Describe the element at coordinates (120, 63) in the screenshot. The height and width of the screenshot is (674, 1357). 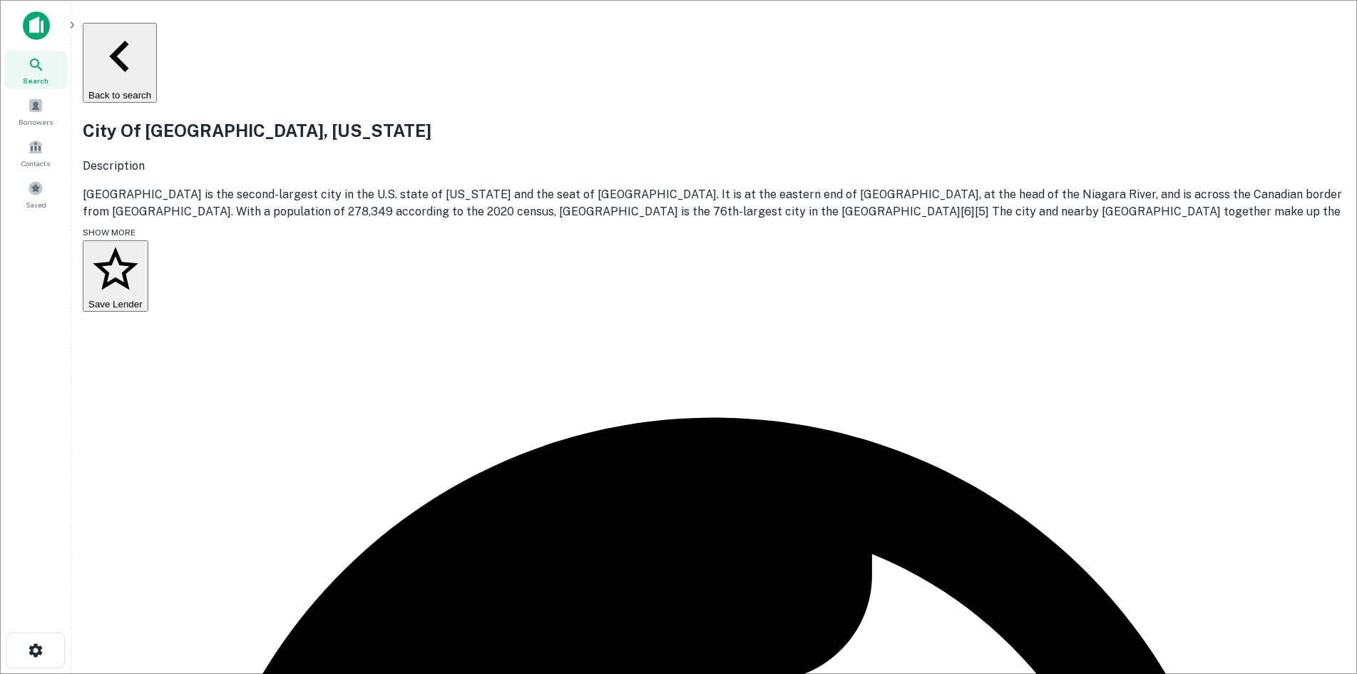
I see `button: Back to search` at that location.